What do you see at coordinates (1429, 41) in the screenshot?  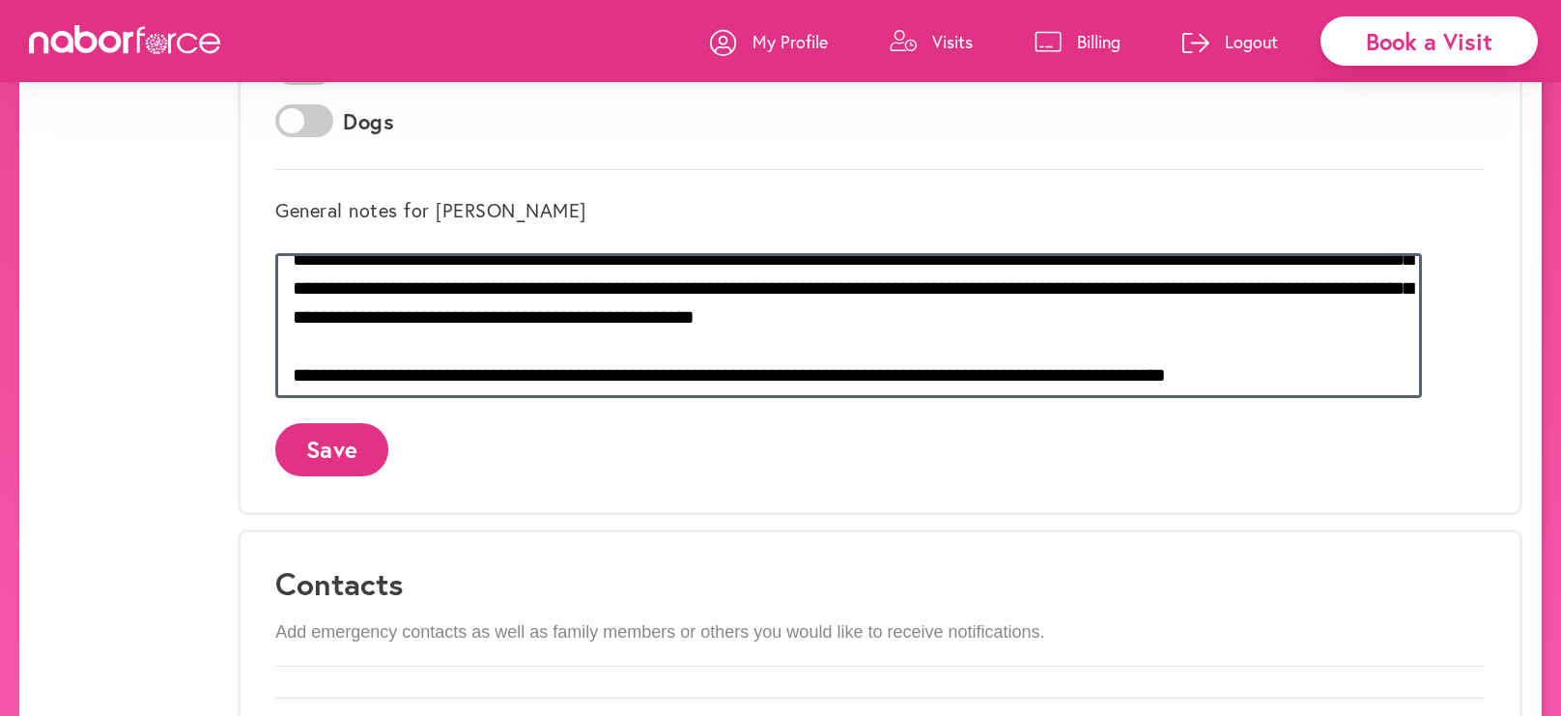 I see `div: Book a Visit` at bounding box center [1429, 41].